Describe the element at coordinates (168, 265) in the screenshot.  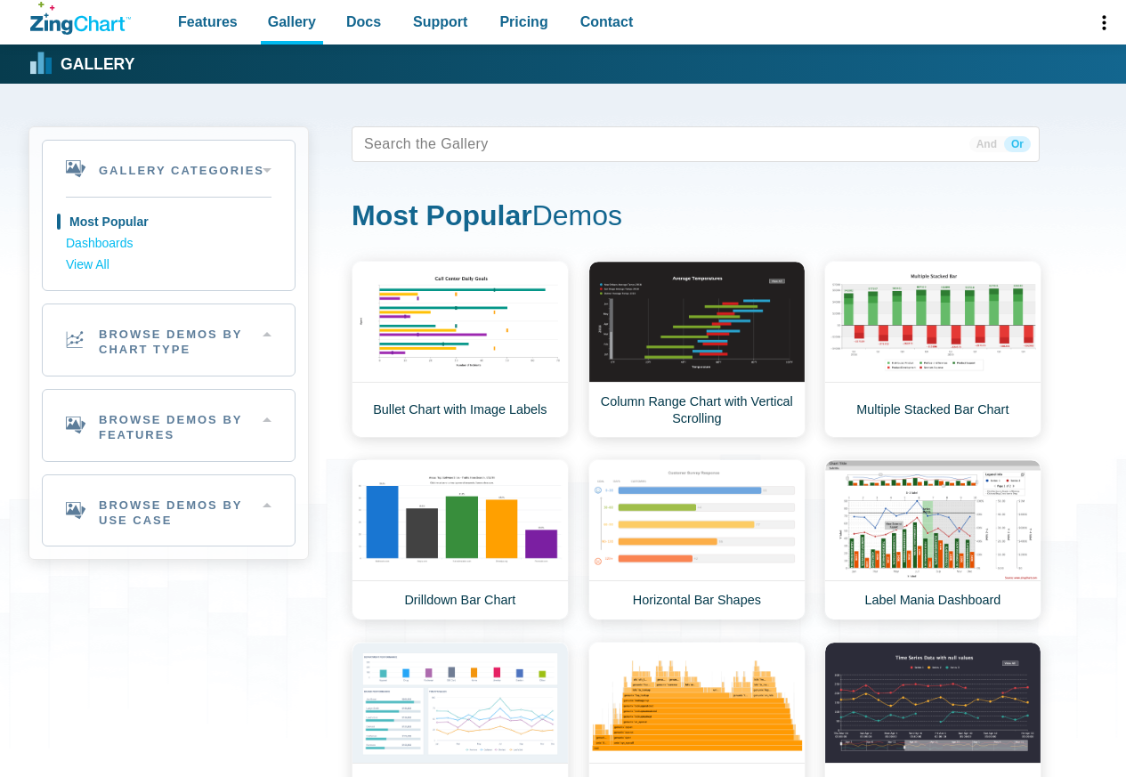
I see `a: View All` at that location.